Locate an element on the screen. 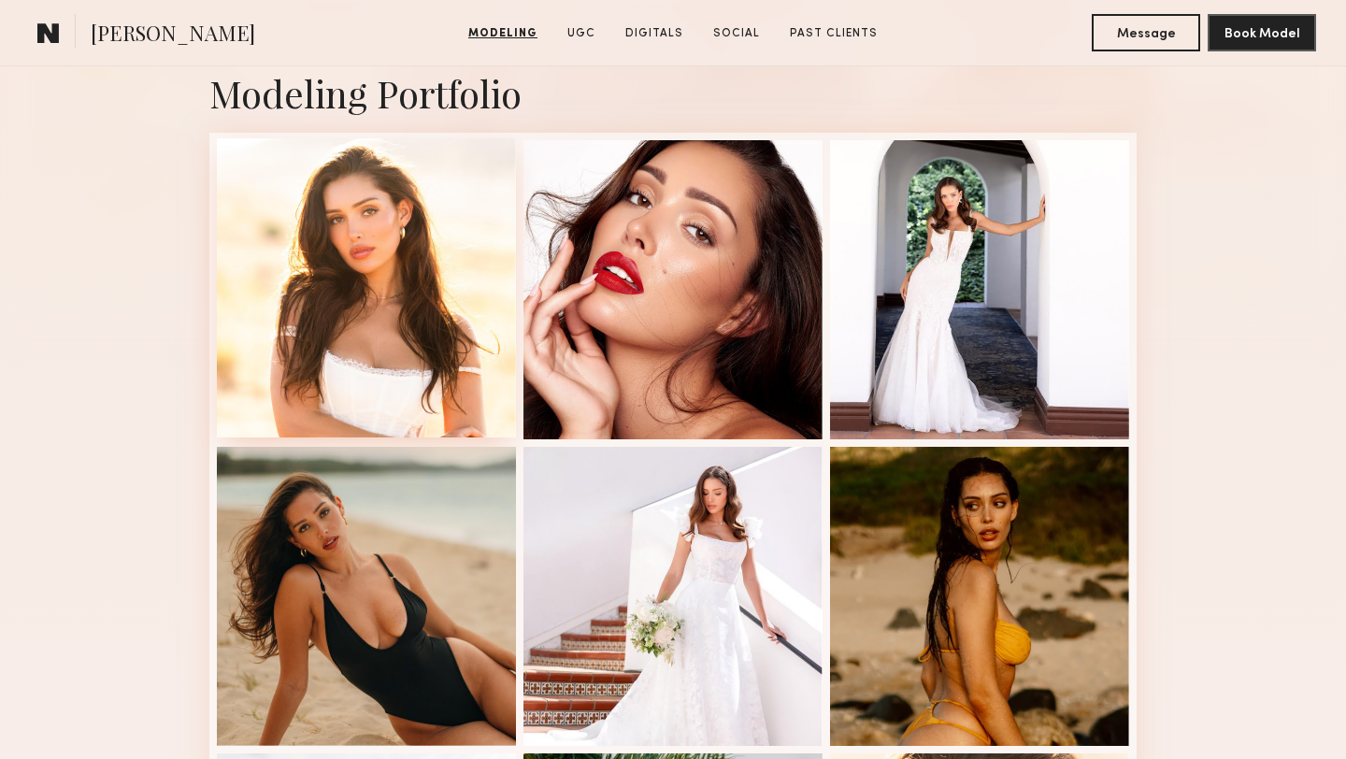  a: Past Clients is located at coordinates (834, 34).